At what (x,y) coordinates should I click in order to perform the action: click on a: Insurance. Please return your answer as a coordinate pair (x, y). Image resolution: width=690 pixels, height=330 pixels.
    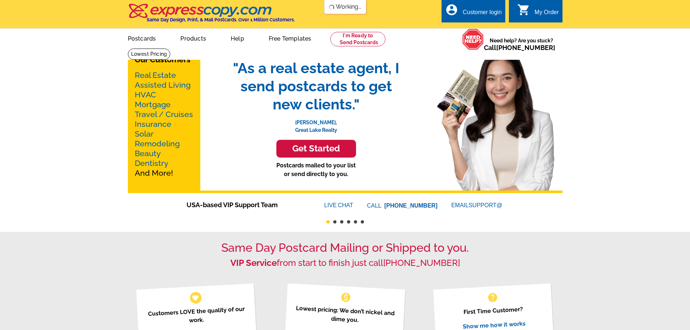
    Looking at the image, I should click on (153, 124).